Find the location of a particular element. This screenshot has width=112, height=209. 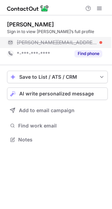

button: Reveal Button is located at coordinates (88, 54).